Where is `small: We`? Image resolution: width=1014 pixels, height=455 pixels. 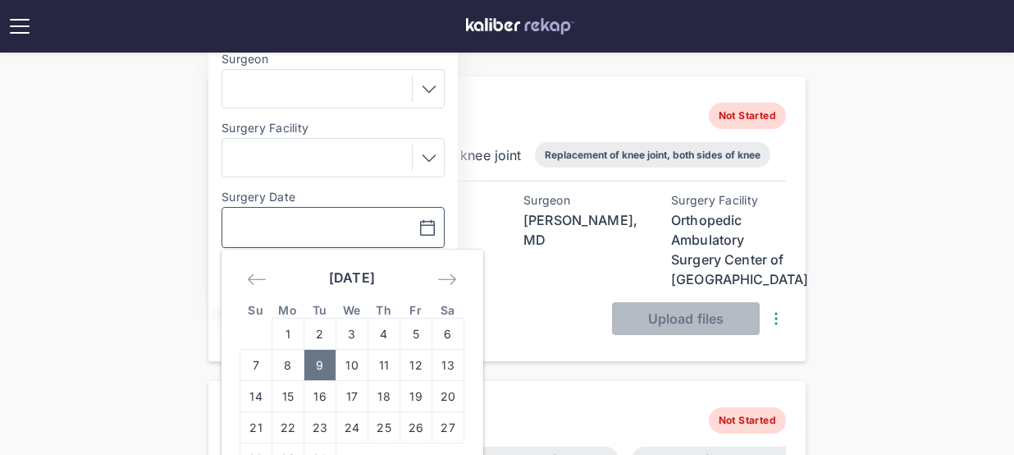
small: We is located at coordinates (352, 309).